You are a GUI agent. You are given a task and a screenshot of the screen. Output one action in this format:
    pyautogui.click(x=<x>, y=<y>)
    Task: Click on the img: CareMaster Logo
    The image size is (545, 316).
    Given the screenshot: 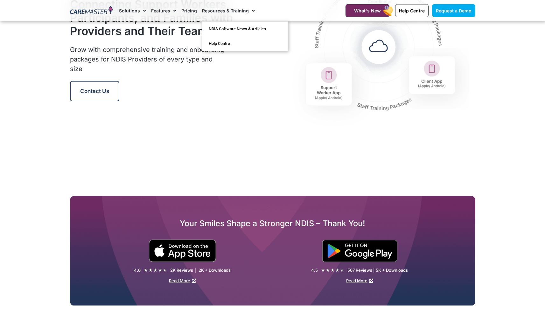 What is the action you would take?
    pyautogui.click(x=91, y=11)
    